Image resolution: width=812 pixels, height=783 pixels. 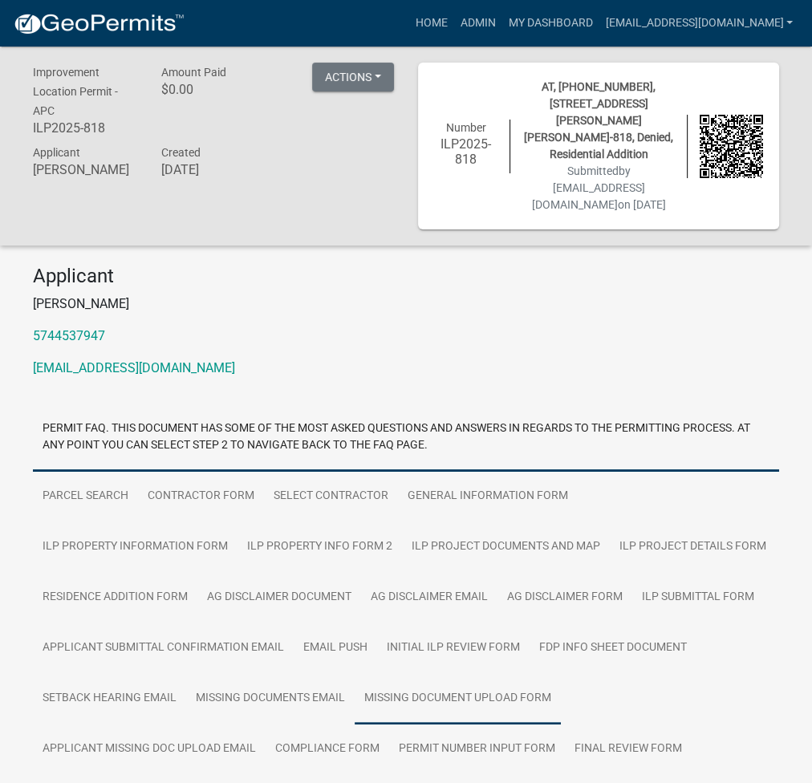 What do you see at coordinates (692, 547) in the screenshot?
I see `a: ILP Project Details Form` at bounding box center [692, 547].